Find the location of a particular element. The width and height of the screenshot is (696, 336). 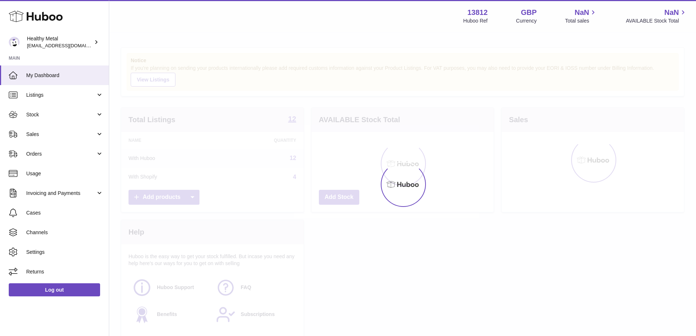

a: Log out is located at coordinates (54, 290).